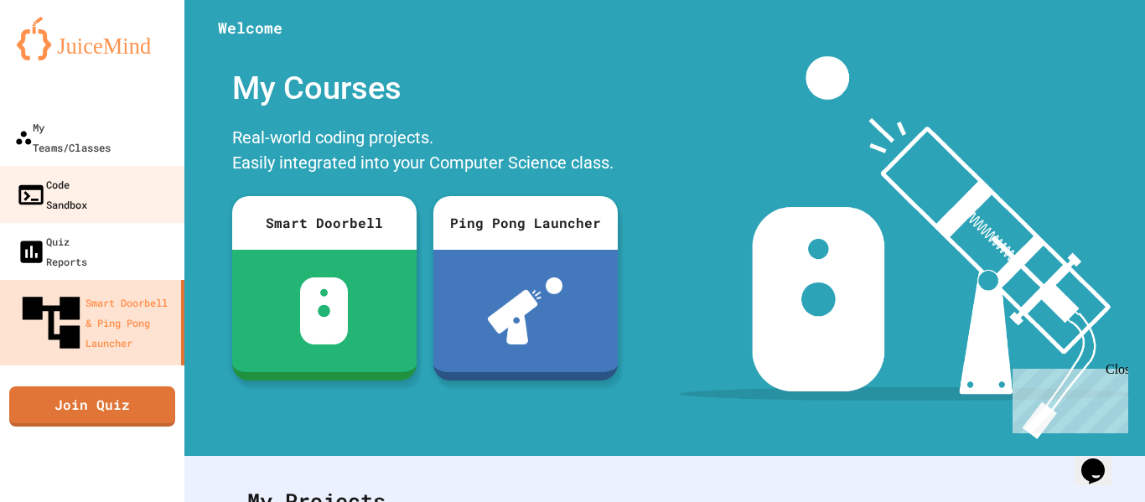 The image size is (1145, 502). I want to click on img: banner-image-my-projects.png, so click(904, 247).